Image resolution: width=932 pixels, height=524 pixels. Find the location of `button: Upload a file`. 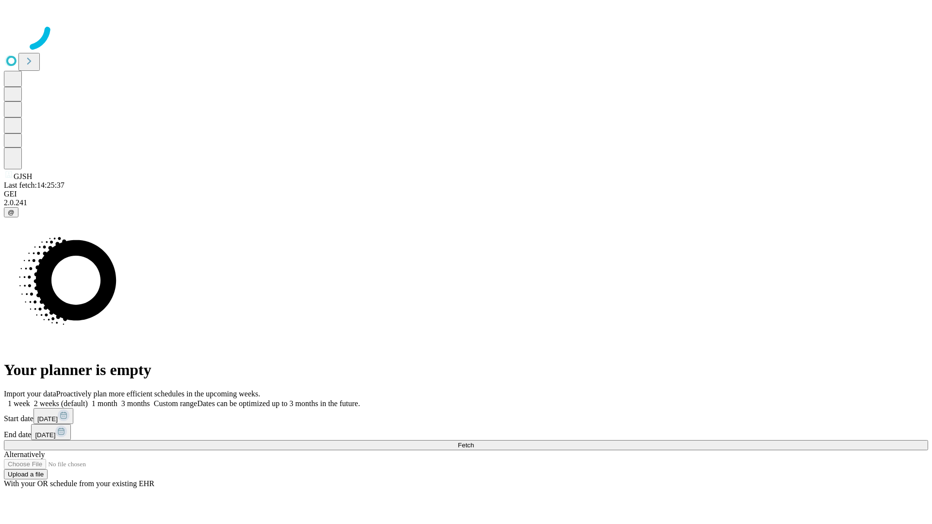

button: Upload a file is located at coordinates (26, 474).